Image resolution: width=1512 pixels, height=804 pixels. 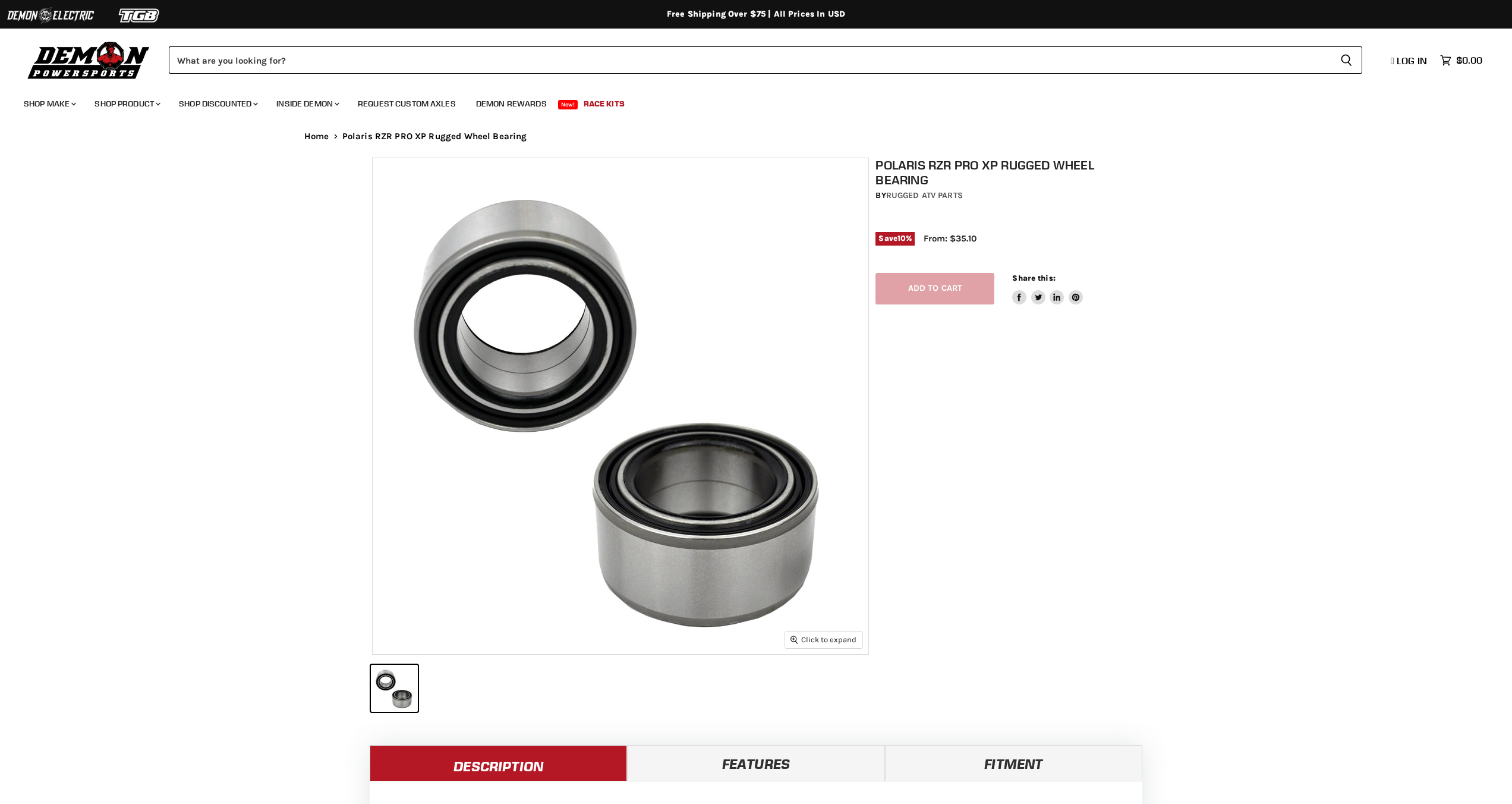 What do you see at coordinates (823, 639) in the screenshot?
I see `span: Click to expand` at bounding box center [823, 639].